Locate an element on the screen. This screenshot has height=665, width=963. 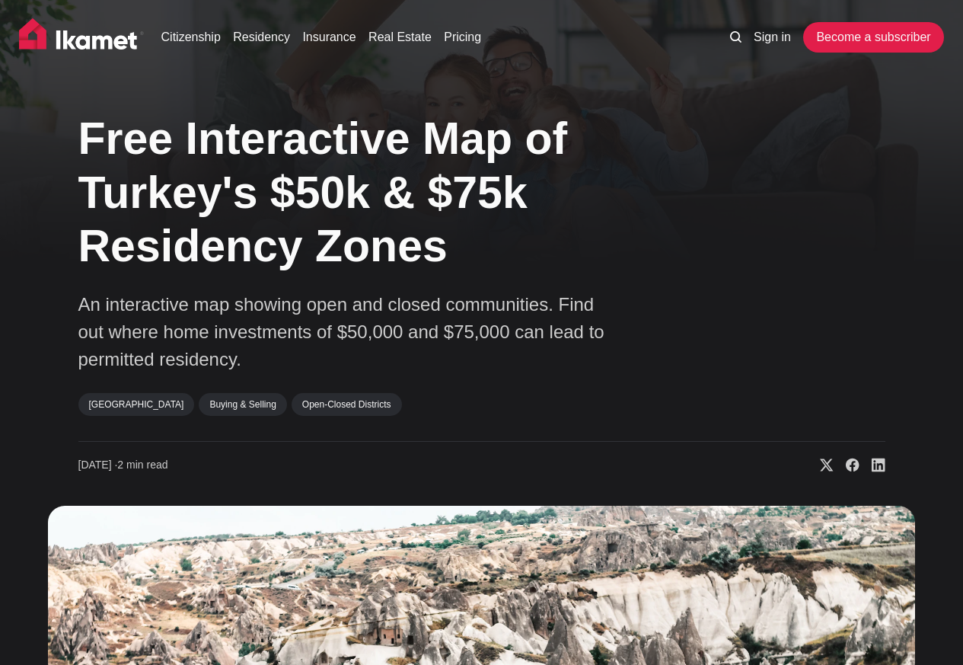
img: Ikamet home is located at coordinates (81, 37).